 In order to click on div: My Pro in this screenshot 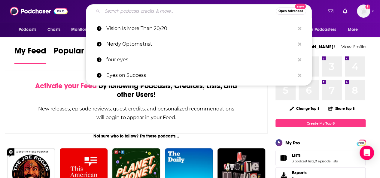, I will do `click(293, 143)`.